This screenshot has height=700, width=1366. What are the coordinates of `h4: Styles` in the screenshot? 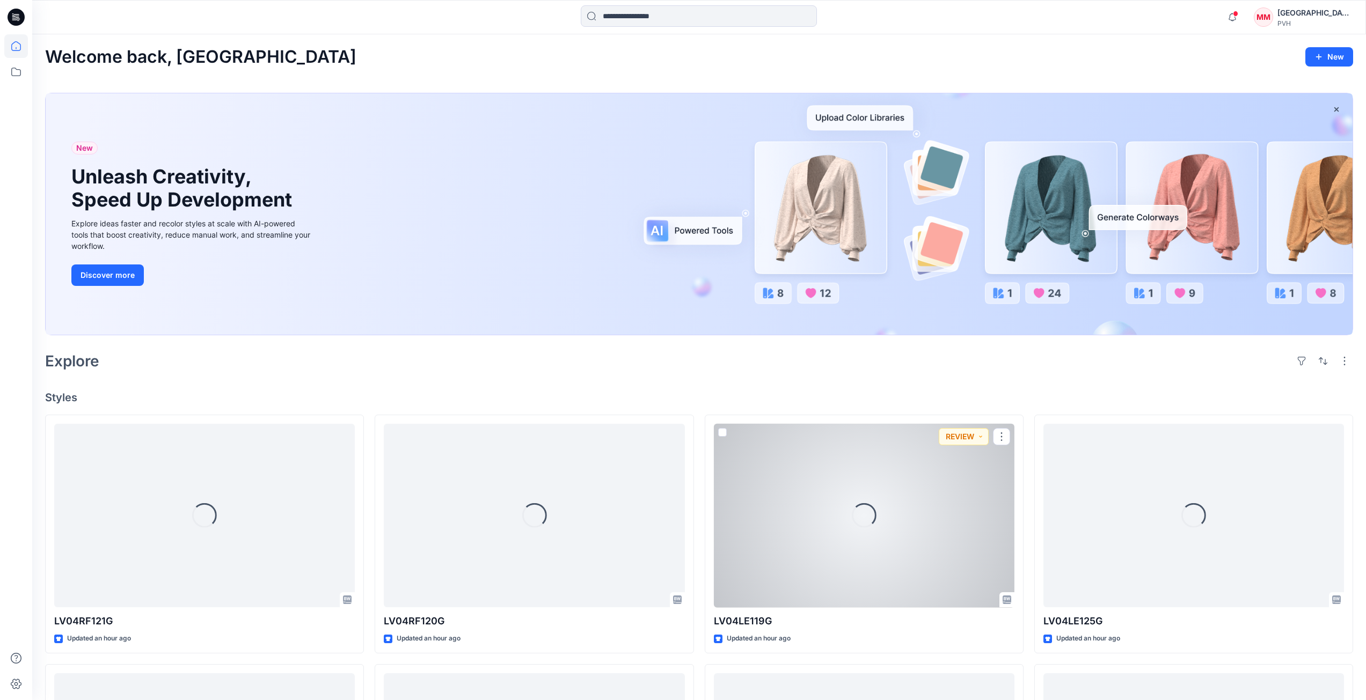 It's located at (699, 398).